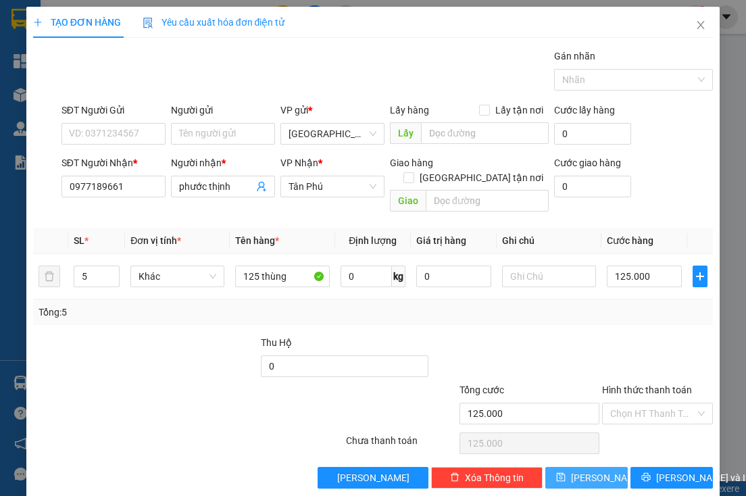  Describe the element at coordinates (372, 241) in the screenshot. I see `span: Định lượng` at that location.